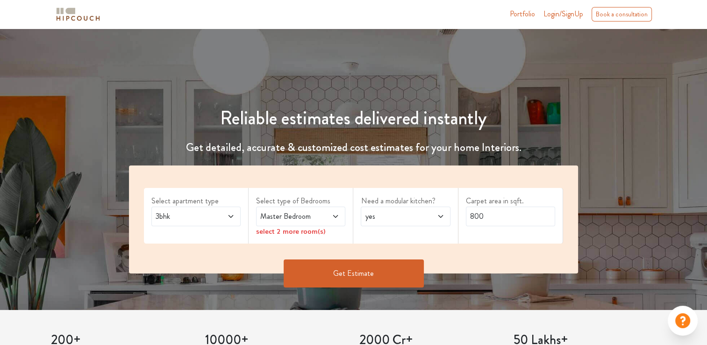  I want to click on h1: Reliable estimates delivered instantly, so click(353, 118).